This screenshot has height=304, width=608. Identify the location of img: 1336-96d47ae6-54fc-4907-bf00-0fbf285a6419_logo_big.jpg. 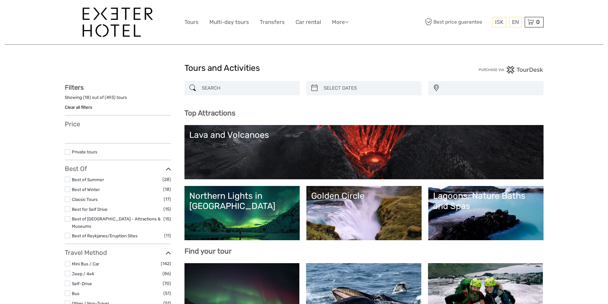
(118, 22).